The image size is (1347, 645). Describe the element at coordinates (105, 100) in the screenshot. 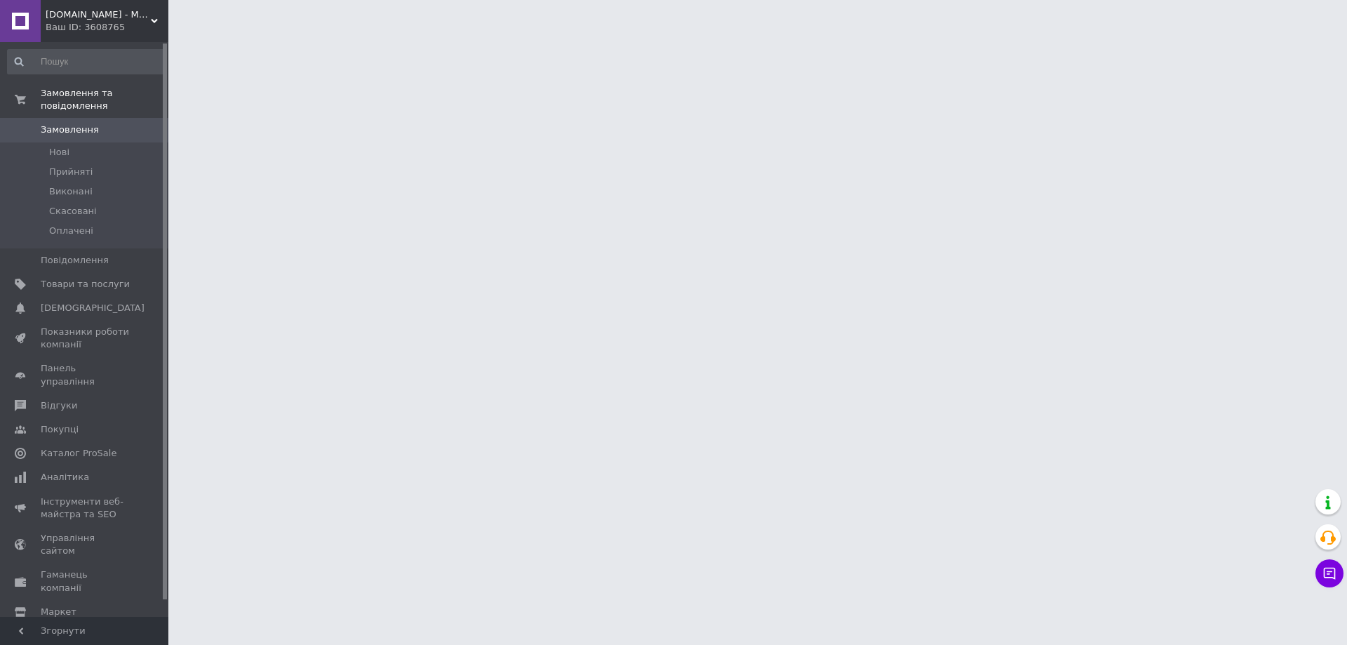

I see `span: Замовлення та повідомлення` at that location.